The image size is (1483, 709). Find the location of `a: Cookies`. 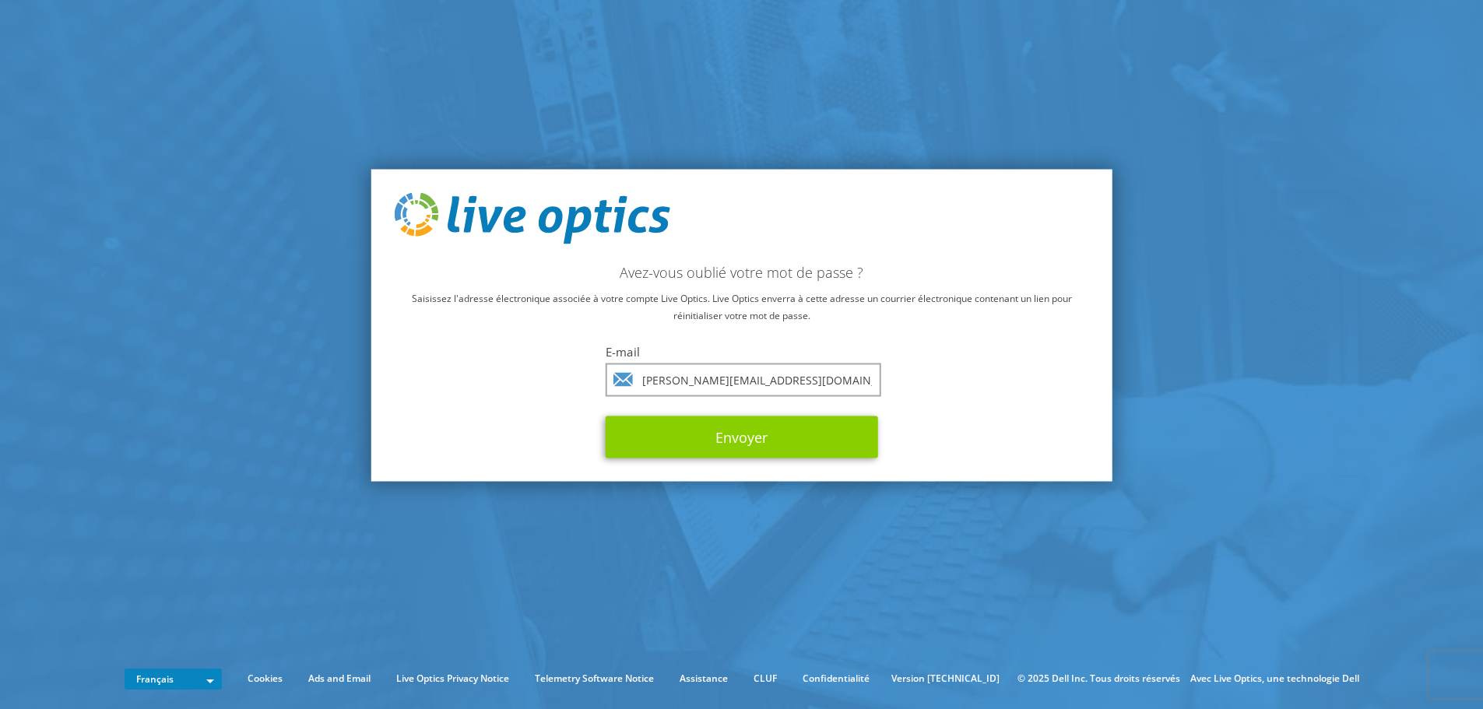

a: Cookies is located at coordinates (265, 679).